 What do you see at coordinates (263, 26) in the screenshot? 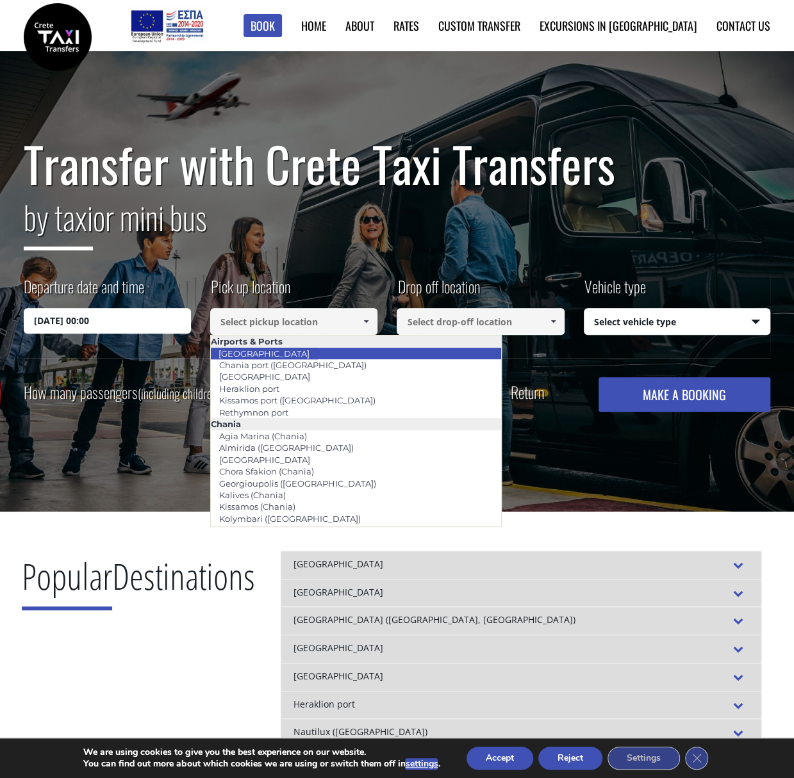
I see `a: Book` at bounding box center [263, 26].